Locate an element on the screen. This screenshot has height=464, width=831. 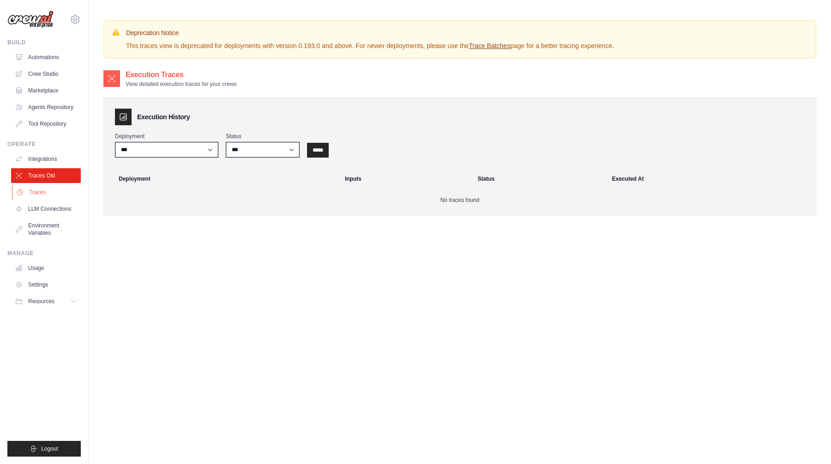
a: Integrations is located at coordinates (46, 159).